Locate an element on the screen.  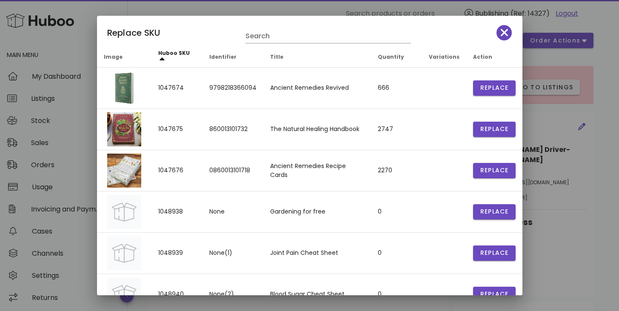
td: The Natural Healing Handbook is located at coordinates (317, 129).